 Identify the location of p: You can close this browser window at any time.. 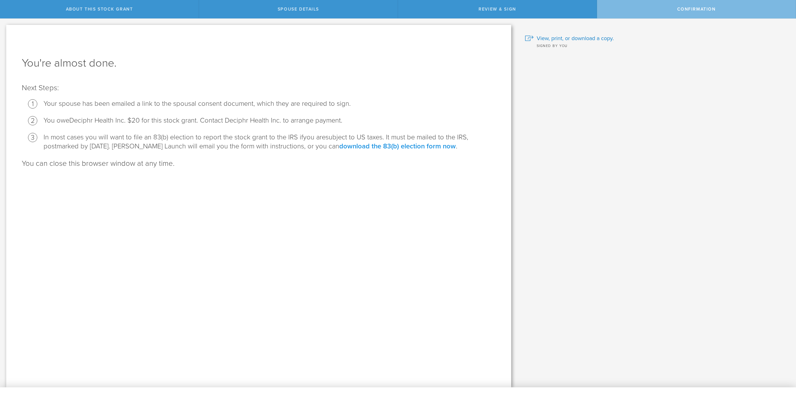
(259, 163).